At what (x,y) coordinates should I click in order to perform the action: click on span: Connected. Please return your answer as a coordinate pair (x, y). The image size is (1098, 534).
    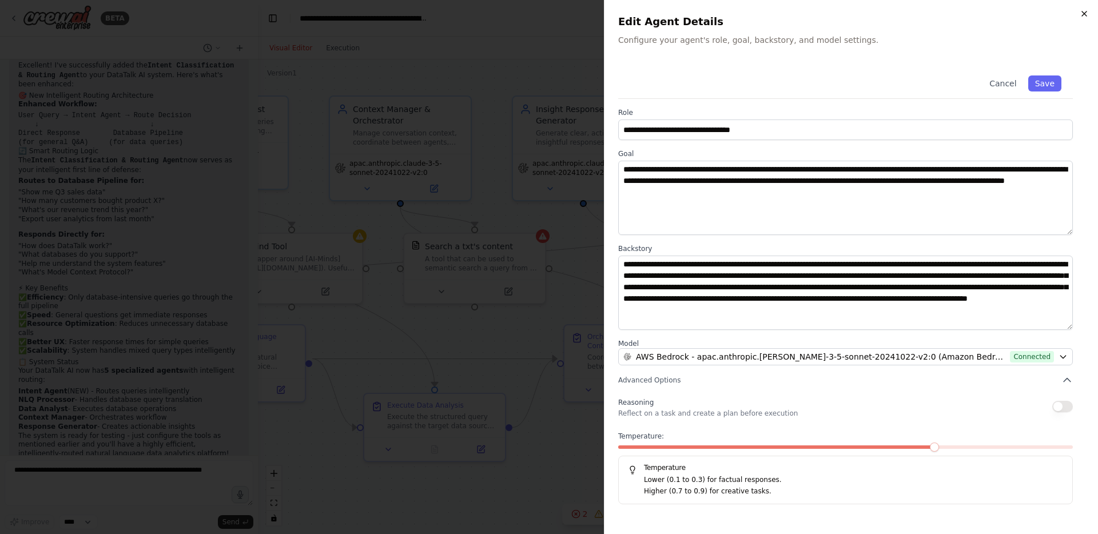
    Looking at the image, I should click on (1031, 357).